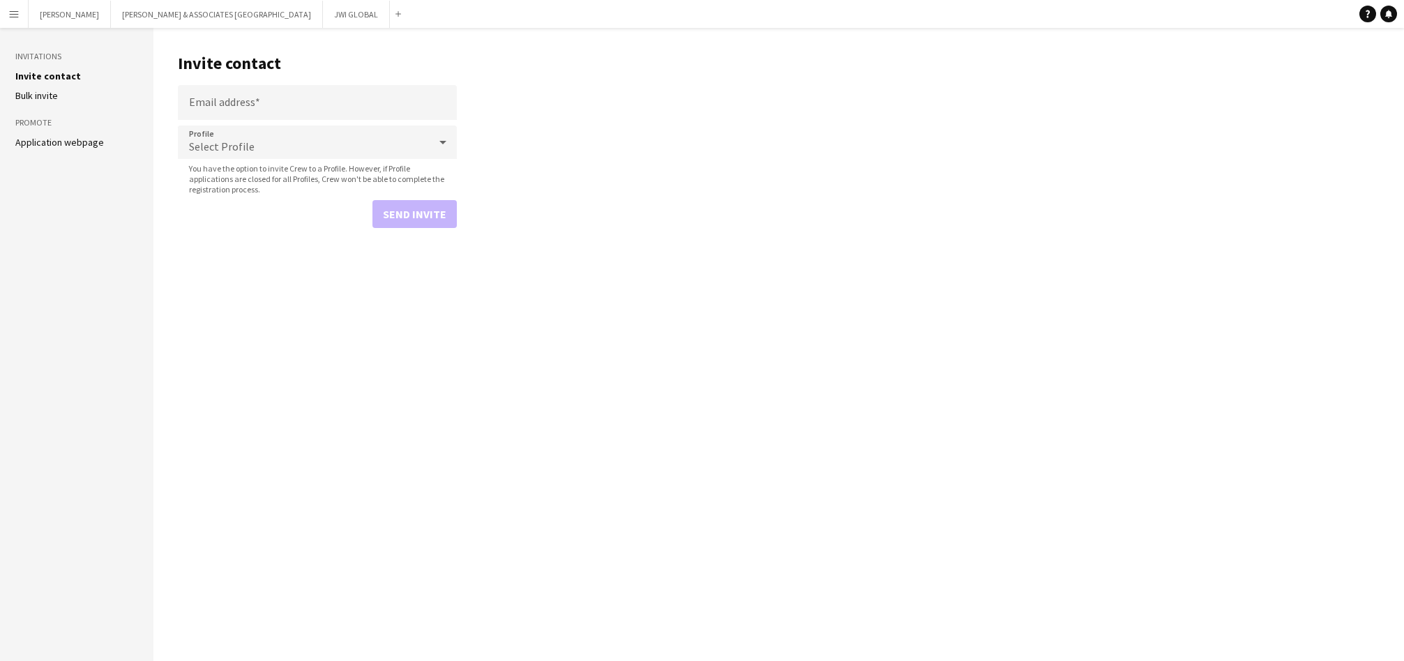 The image size is (1404, 661). What do you see at coordinates (36, 96) in the screenshot?
I see `a: Bulk invite` at bounding box center [36, 96].